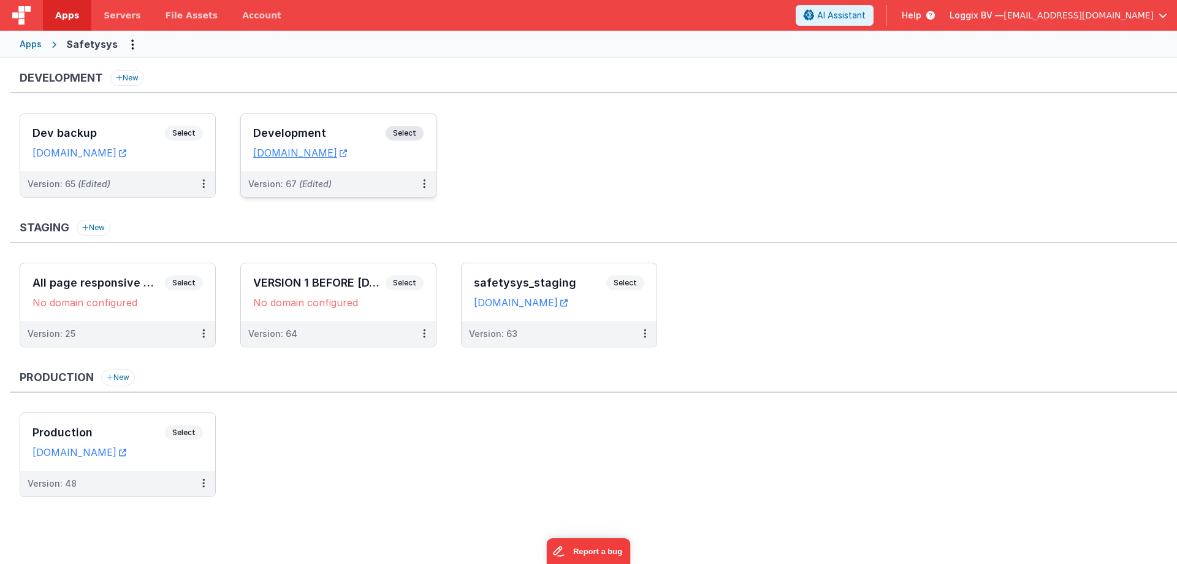 This screenshot has width=1177, height=564. What do you see at coordinates (69, 184) in the screenshot?
I see `div: Version: 65` at bounding box center [69, 184].